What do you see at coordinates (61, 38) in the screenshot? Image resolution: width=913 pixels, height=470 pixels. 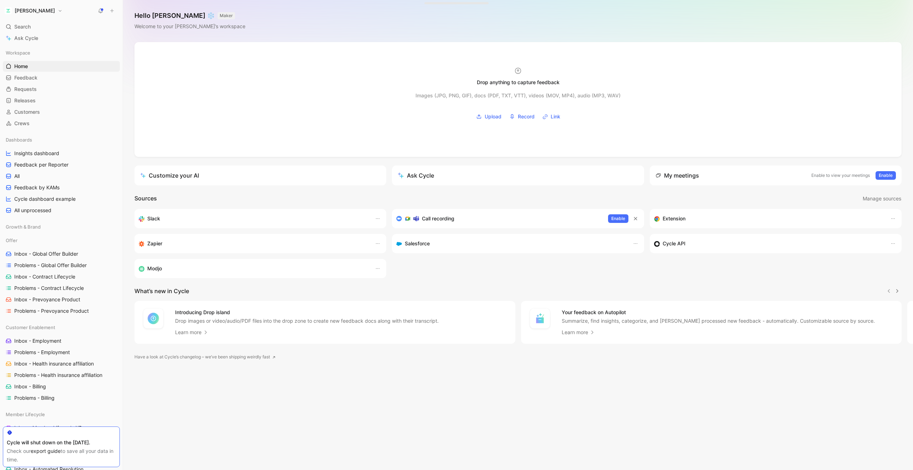 I see `a: Ask Cycle` at bounding box center [61, 38].